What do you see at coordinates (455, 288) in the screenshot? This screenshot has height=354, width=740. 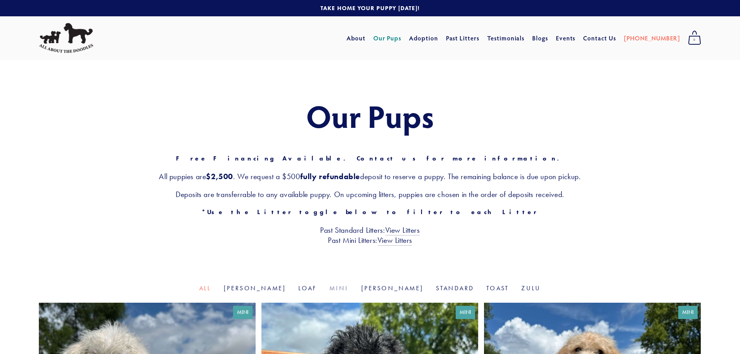 I see `a: Standard` at bounding box center [455, 288].